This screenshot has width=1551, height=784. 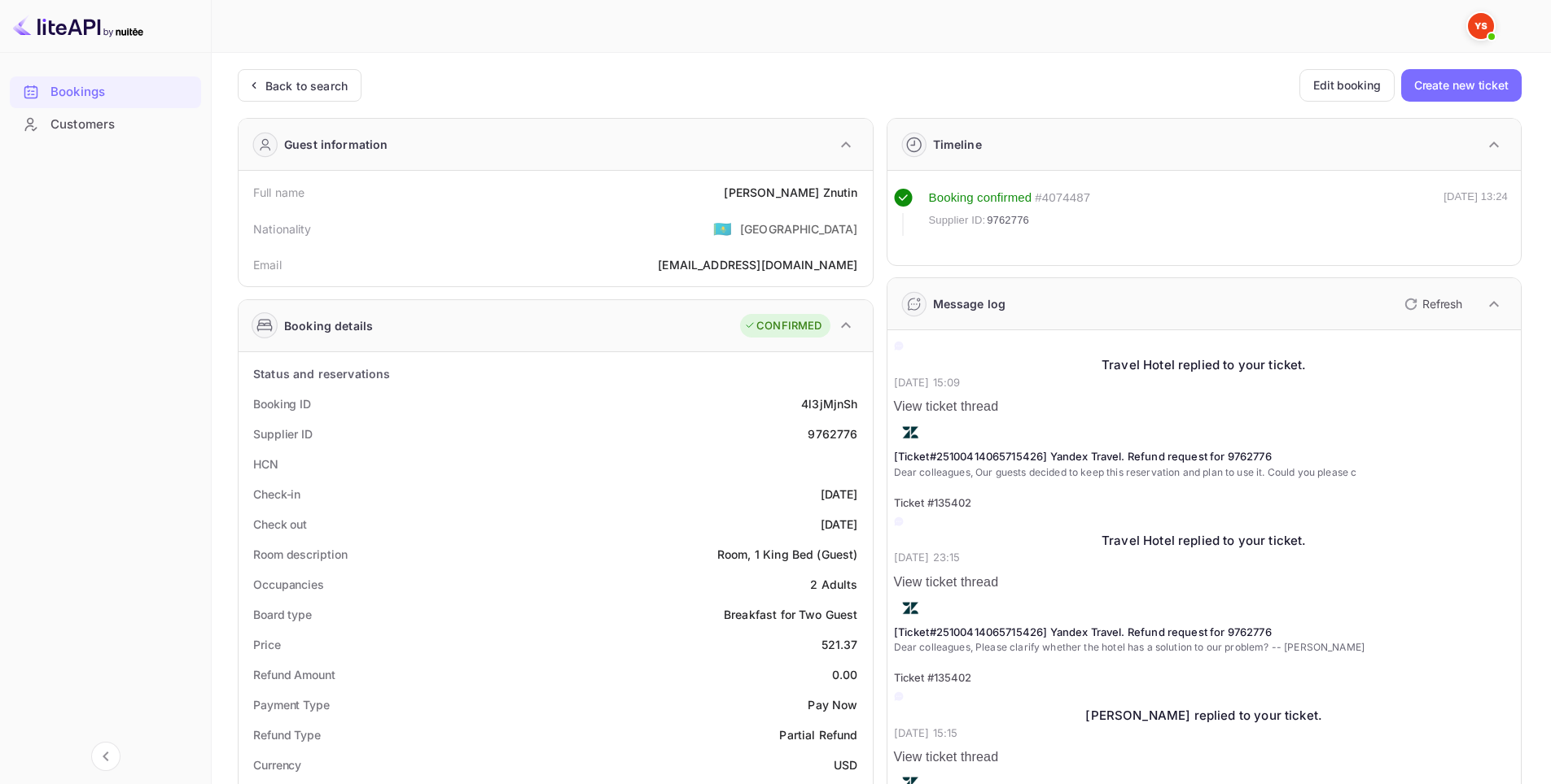 I want to click on p: Dear colleagues, Our guests decided to keep this reservation and plan to use it. Could you please c, so click(x=1204, y=473).